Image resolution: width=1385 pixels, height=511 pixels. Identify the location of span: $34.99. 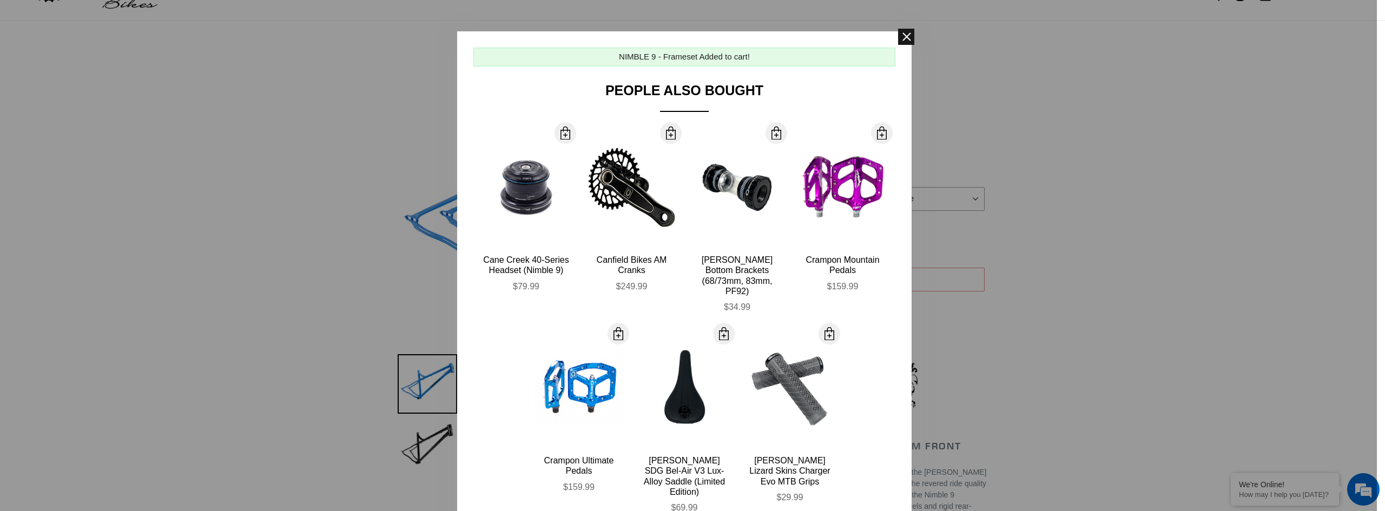
(737, 307).